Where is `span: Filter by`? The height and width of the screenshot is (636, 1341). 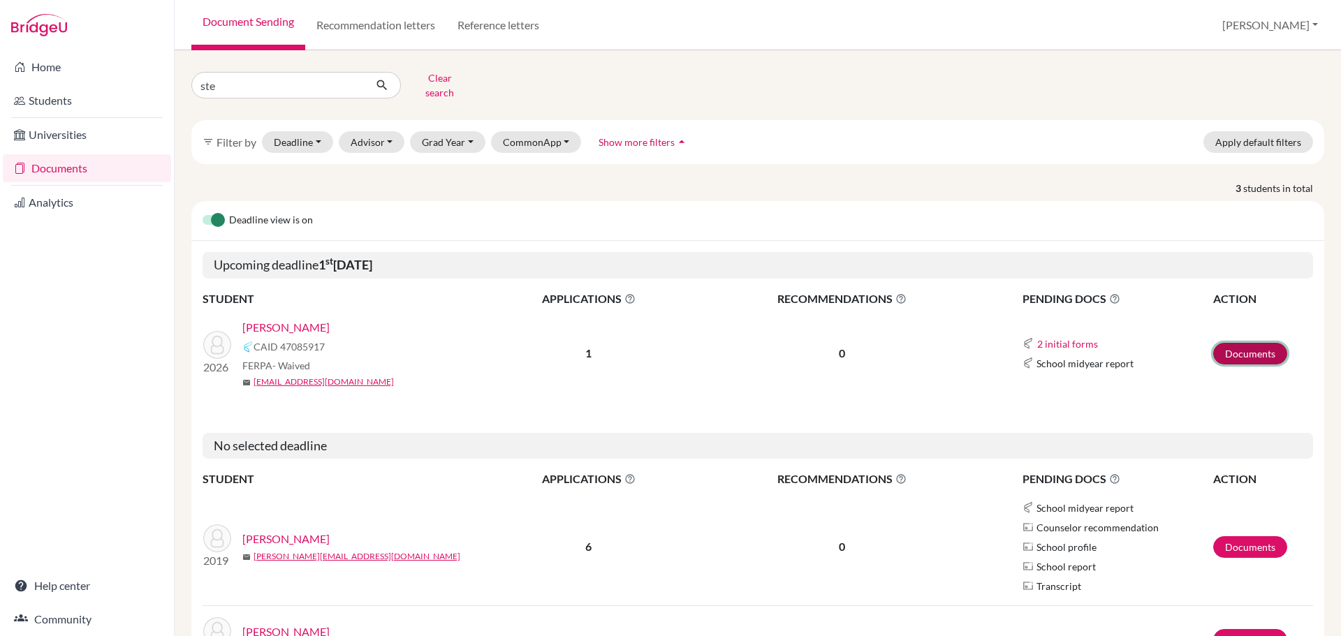 span: Filter by is located at coordinates (236, 142).